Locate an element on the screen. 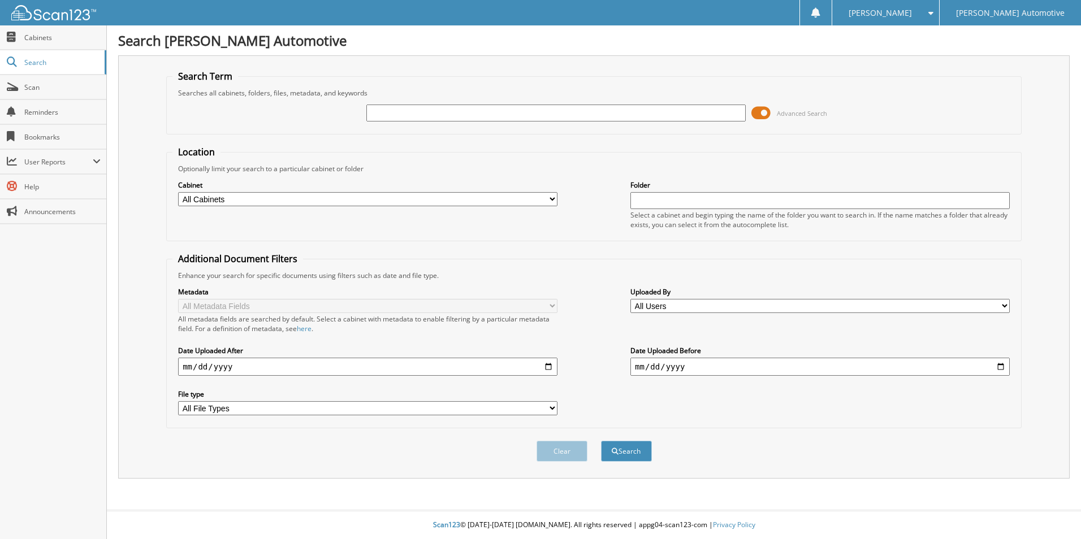 Image resolution: width=1081 pixels, height=539 pixels. legend: Search Term is located at coordinates (205, 76).